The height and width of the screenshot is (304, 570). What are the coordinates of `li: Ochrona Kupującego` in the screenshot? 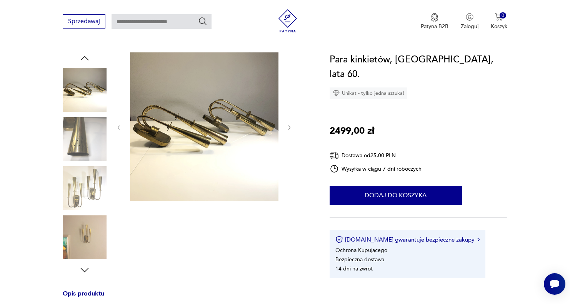 It's located at (361, 250).